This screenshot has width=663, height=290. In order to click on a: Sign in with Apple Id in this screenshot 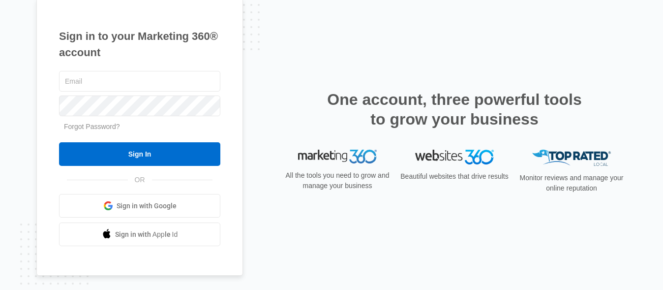, I will do `click(140, 234)`.